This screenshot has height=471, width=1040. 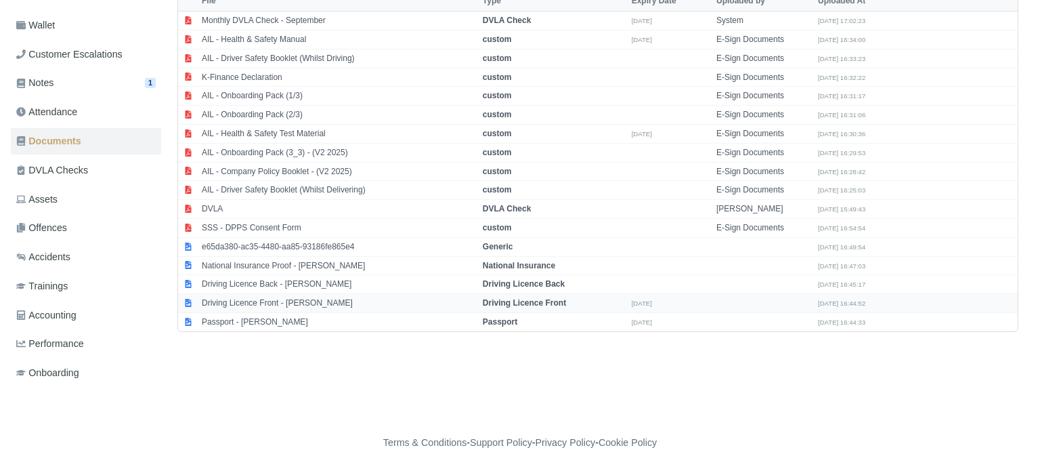 I want to click on span: Assets, so click(x=37, y=199).